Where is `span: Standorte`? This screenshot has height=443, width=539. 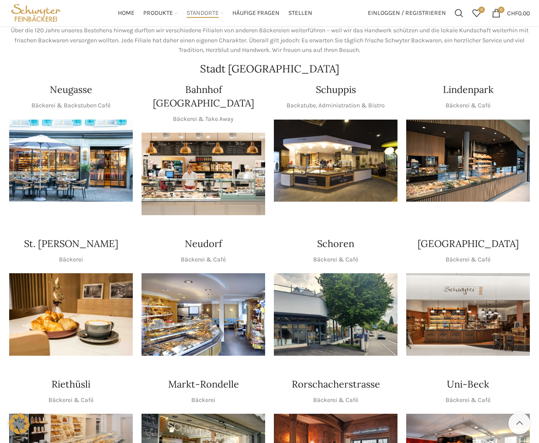 span: Standorte is located at coordinates (203, 13).